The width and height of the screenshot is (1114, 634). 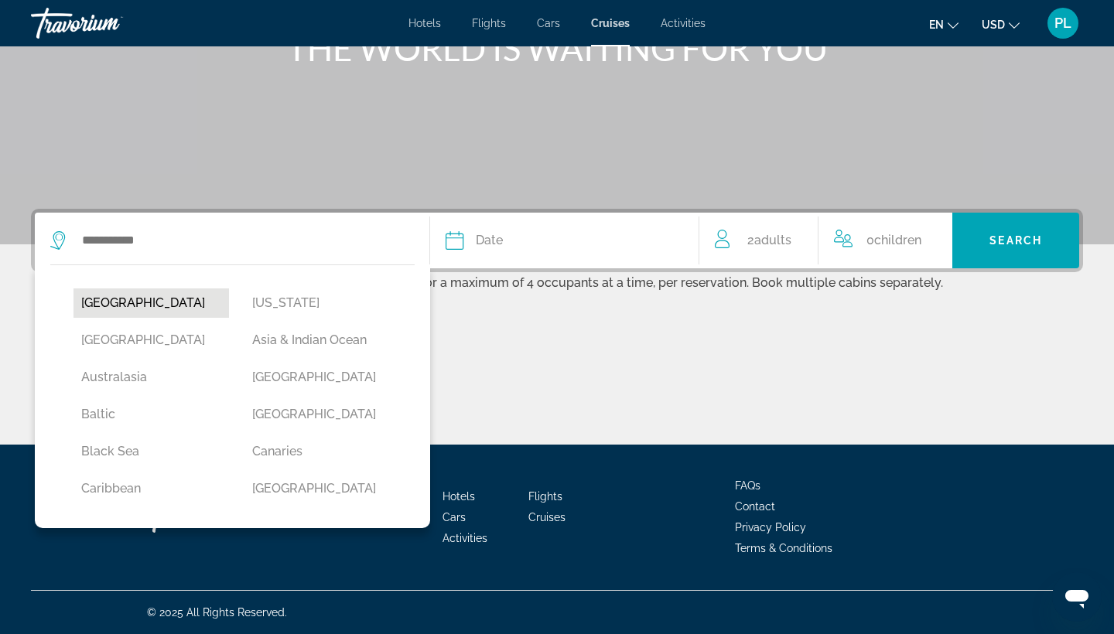 What do you see at coordinates (944, 24) in the screenshot?
I see `button: Change language` at bounding box center [944, 24].